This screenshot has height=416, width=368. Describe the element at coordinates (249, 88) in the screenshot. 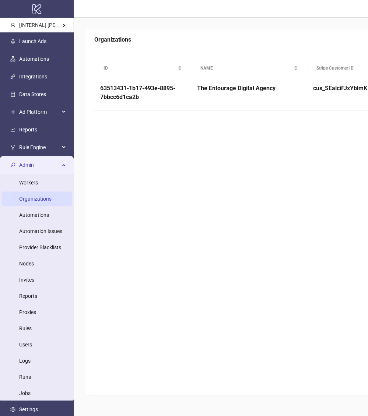

I see `h5: The Entourage Digital Agency` at that location.